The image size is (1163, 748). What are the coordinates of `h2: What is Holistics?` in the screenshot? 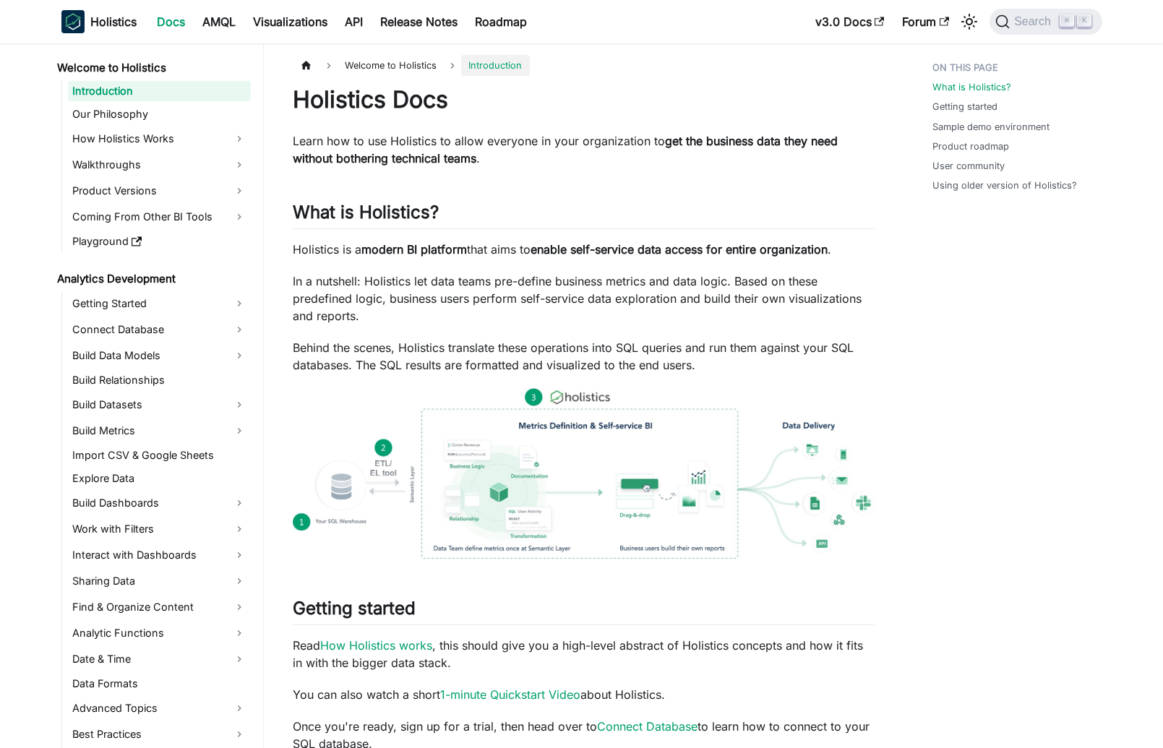 It's located at (583, 215).